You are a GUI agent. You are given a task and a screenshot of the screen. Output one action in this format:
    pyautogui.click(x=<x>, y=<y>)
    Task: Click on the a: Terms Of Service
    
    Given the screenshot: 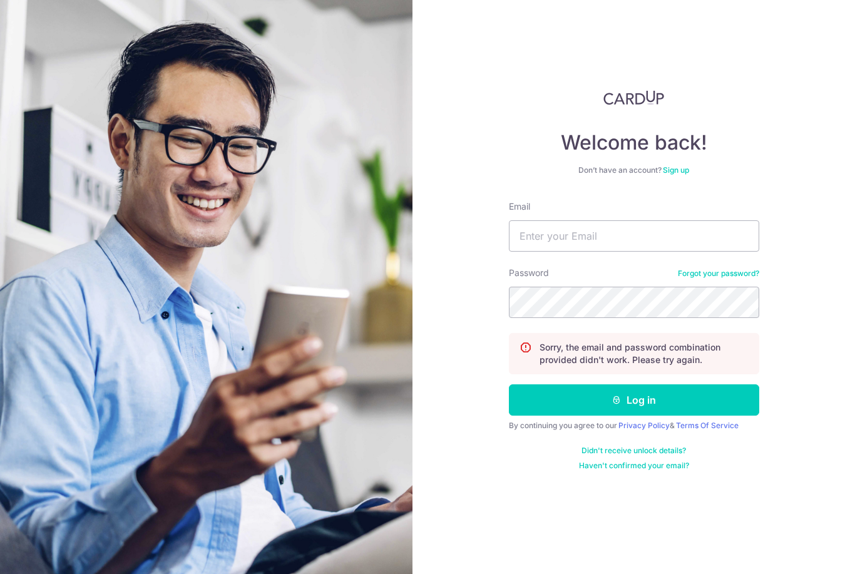 What is the action you would take?
    pyautogui.click(x=707, y=425)
    